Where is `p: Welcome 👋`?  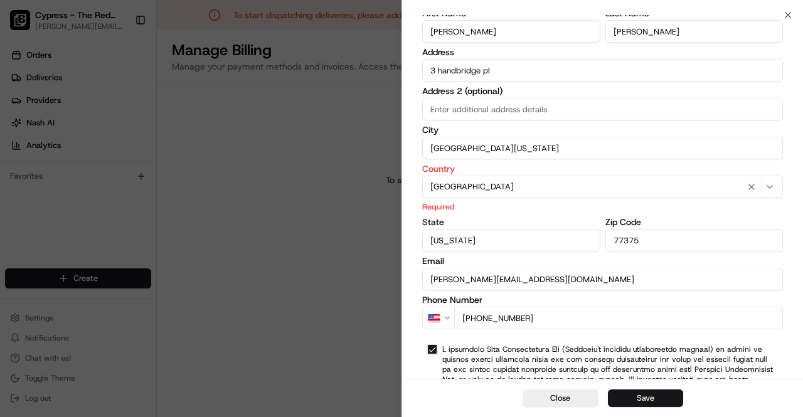 p: Welcome 👋 is located at coordinates (120, 60).